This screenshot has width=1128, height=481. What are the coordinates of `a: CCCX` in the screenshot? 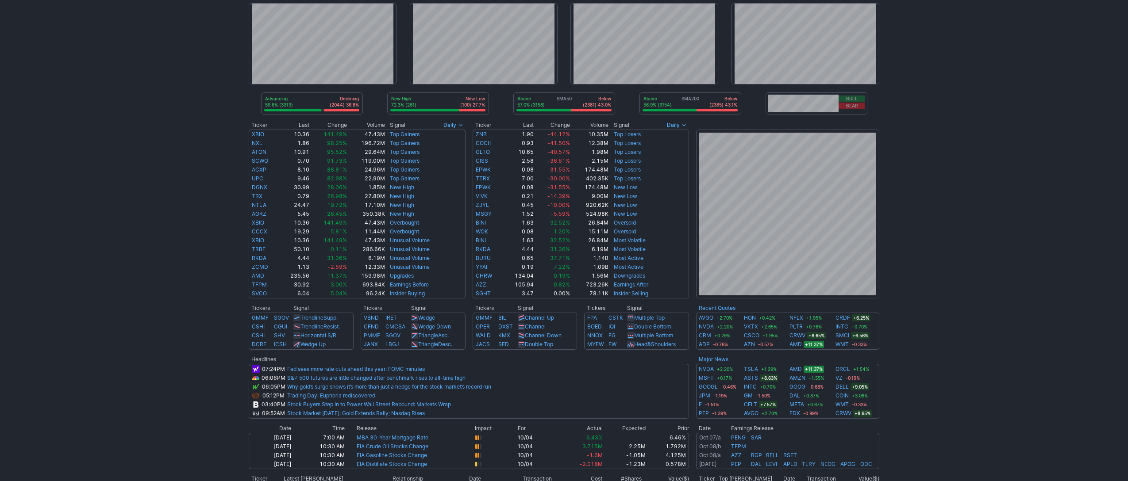 It's located at (259, 231).